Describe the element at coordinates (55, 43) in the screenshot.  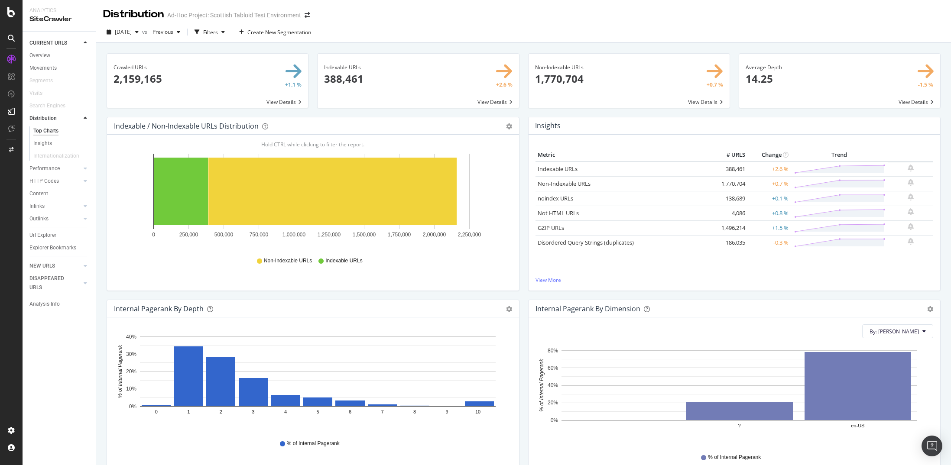
I see `a: CURRENT URLS` at that location.